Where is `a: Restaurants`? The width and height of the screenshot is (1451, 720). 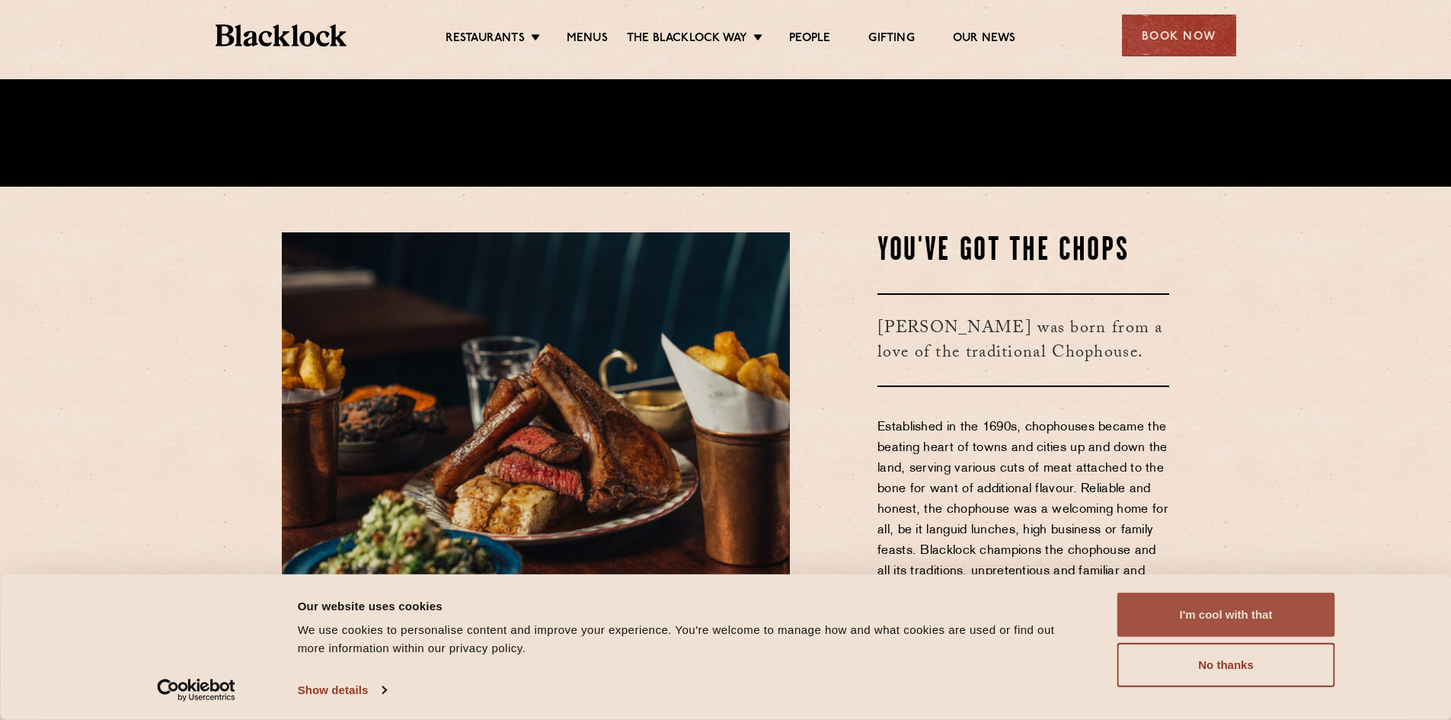 a: Restaurants is located at coordinates (485, 40).